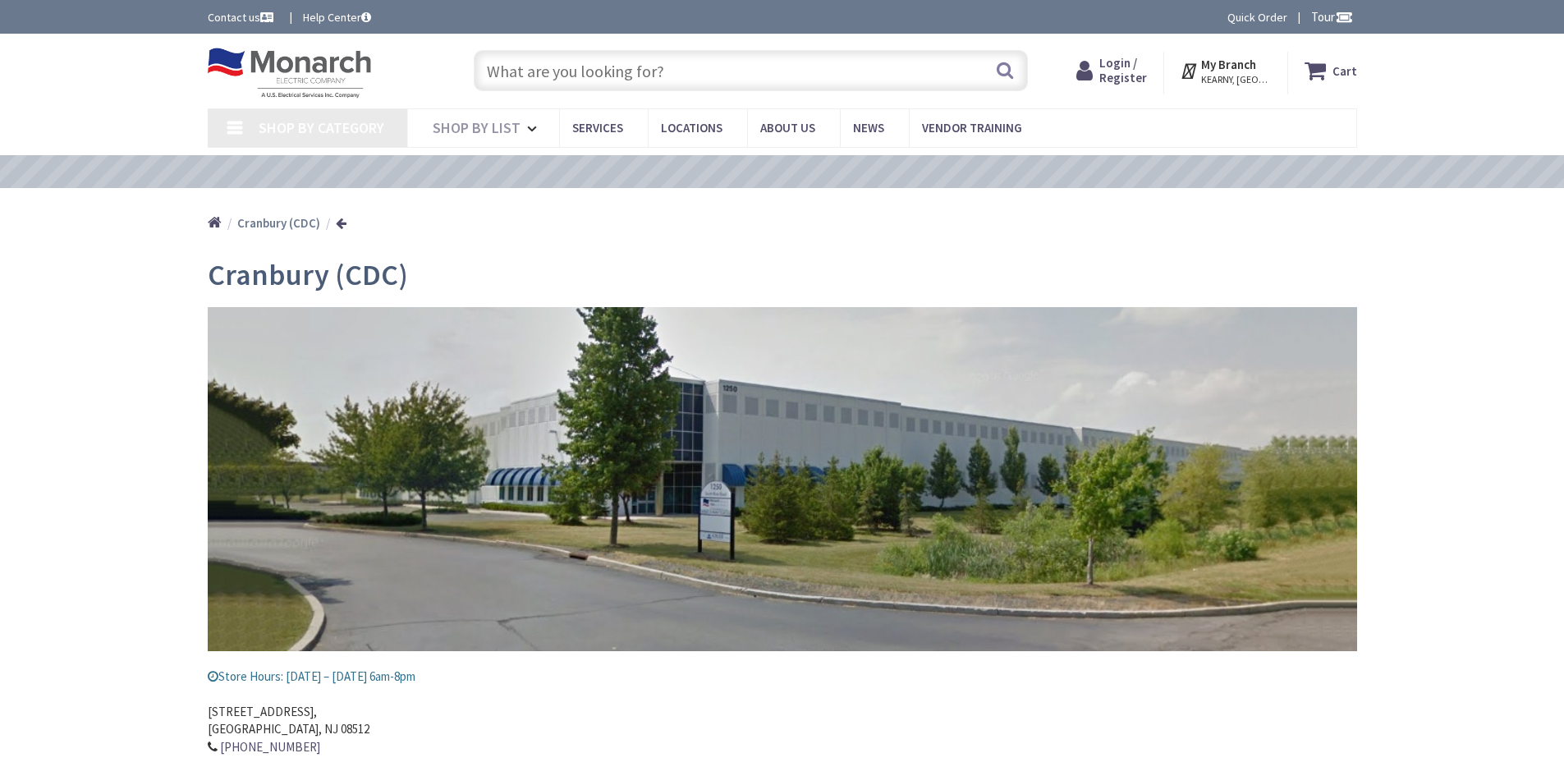  Describe the element at coordinates (337, 17) in the screenshot. I see `a: Help Center` at that location.